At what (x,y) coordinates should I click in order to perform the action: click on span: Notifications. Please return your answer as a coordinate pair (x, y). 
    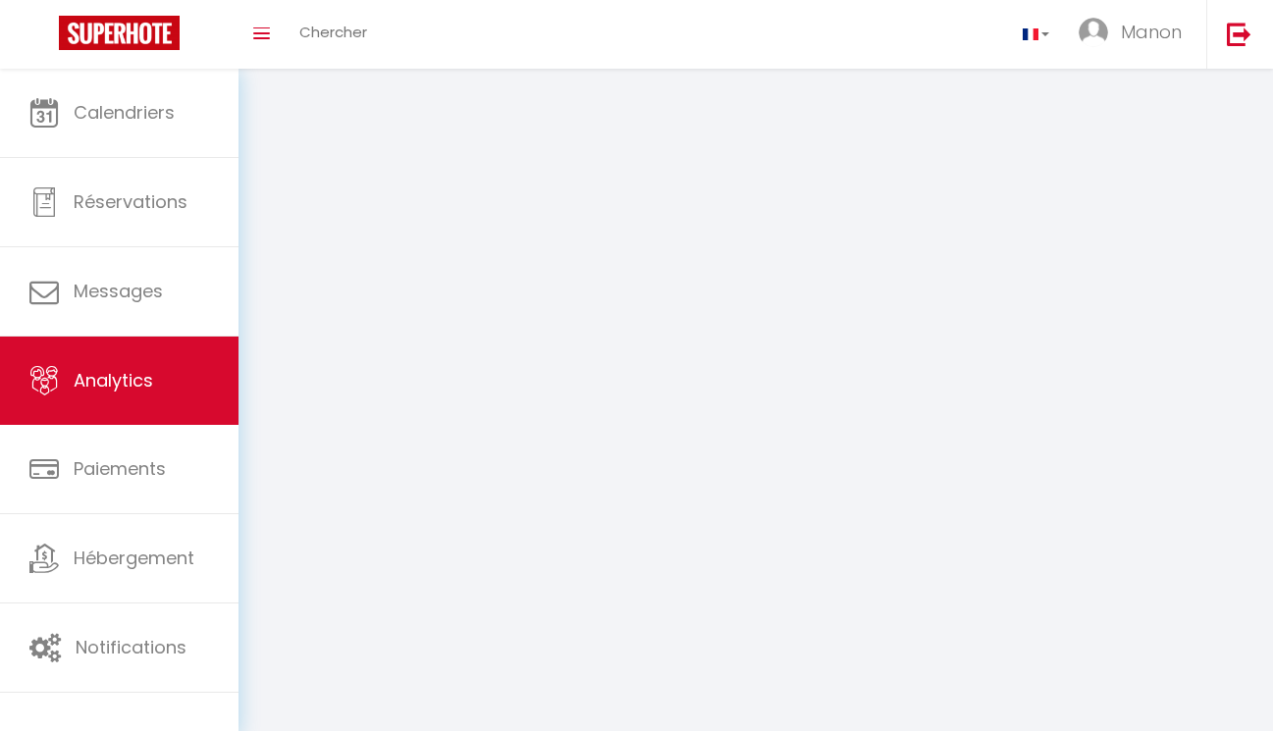
    Looking at the image, I should click on (131, 647).